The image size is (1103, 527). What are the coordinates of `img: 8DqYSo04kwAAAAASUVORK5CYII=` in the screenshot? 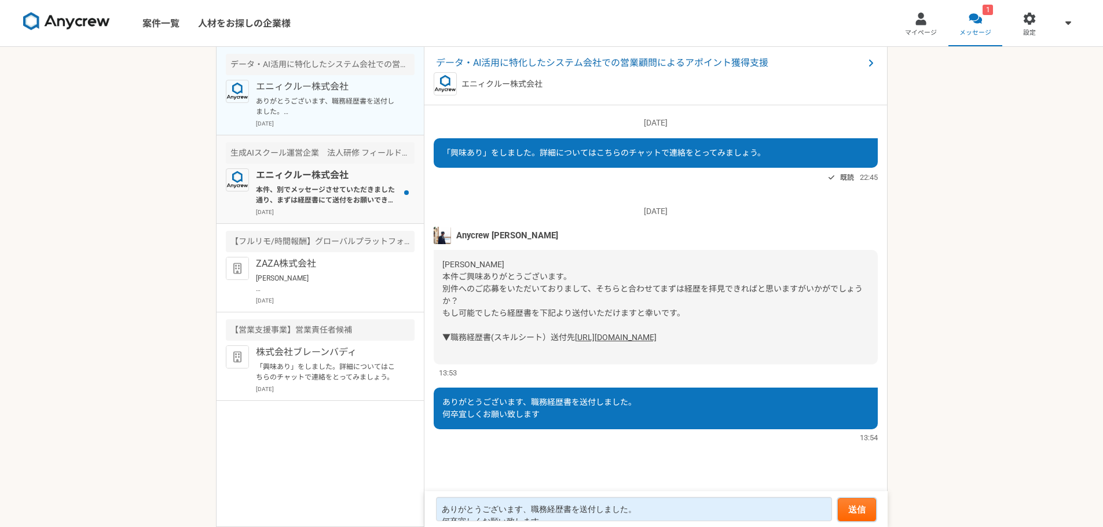 It's located at (67, 21).